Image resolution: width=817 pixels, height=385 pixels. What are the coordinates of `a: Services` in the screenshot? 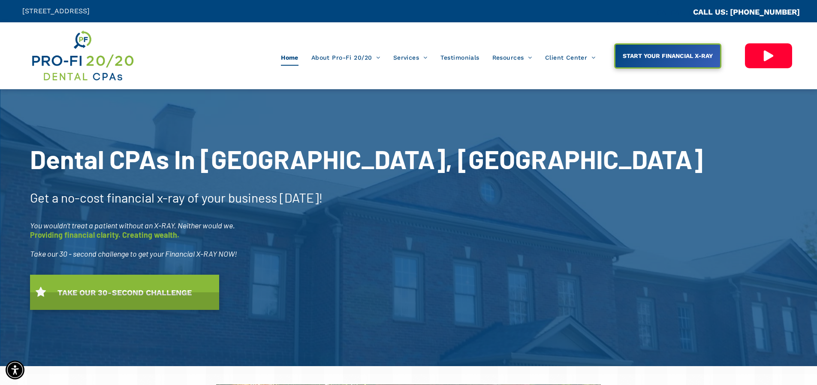 It's located at (411, 57).